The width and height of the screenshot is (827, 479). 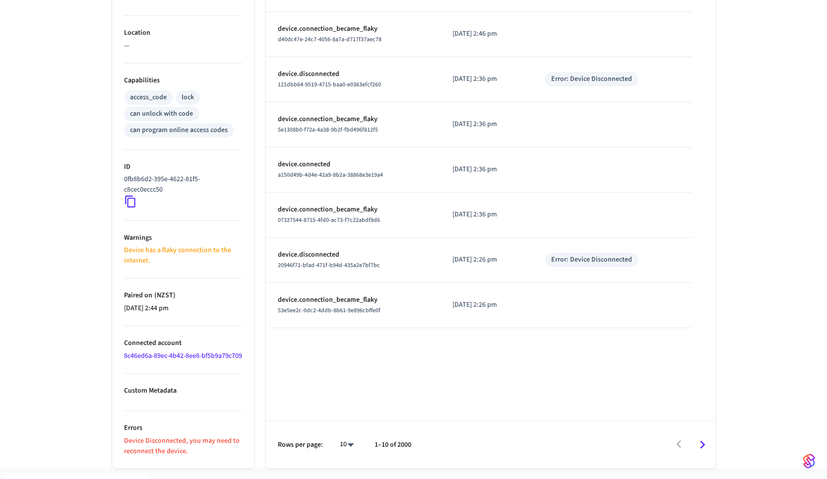 I want to click on p: ID, so click(x=183, y=167).